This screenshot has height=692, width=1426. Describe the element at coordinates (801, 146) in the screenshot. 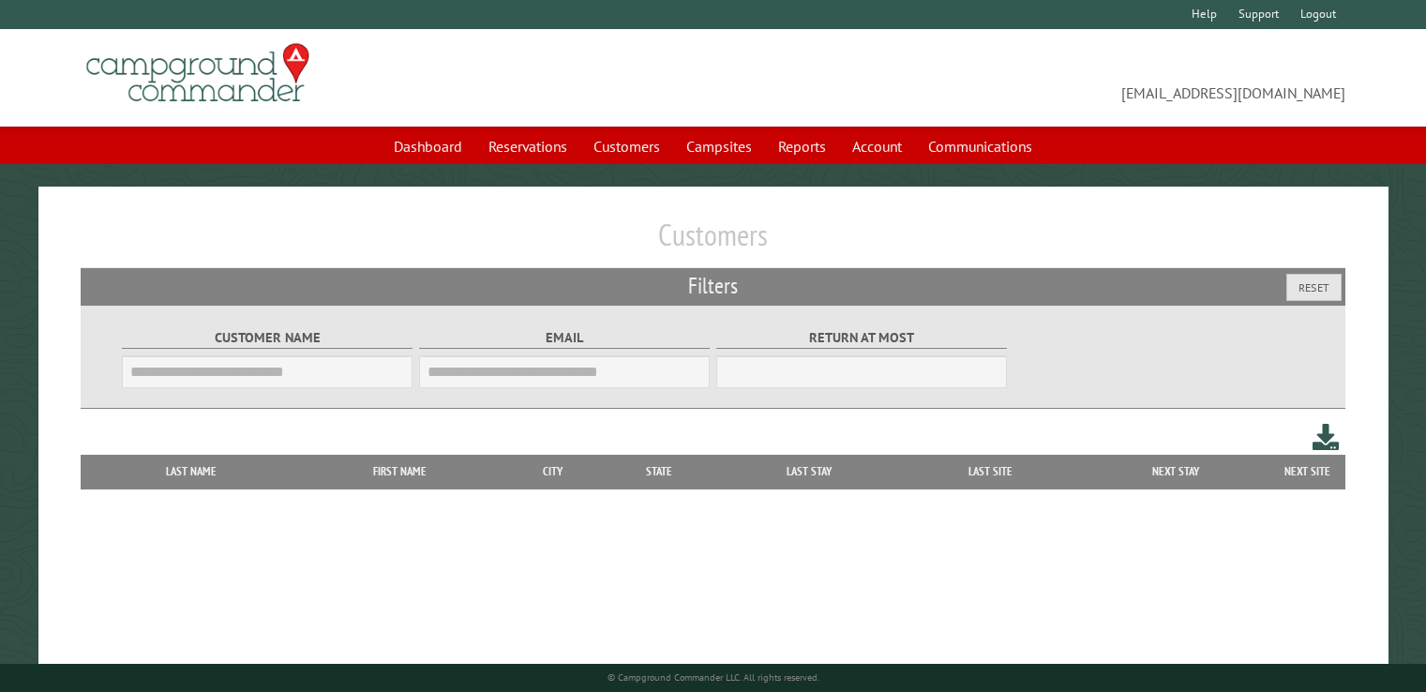

I see `a: Reports` at that location.